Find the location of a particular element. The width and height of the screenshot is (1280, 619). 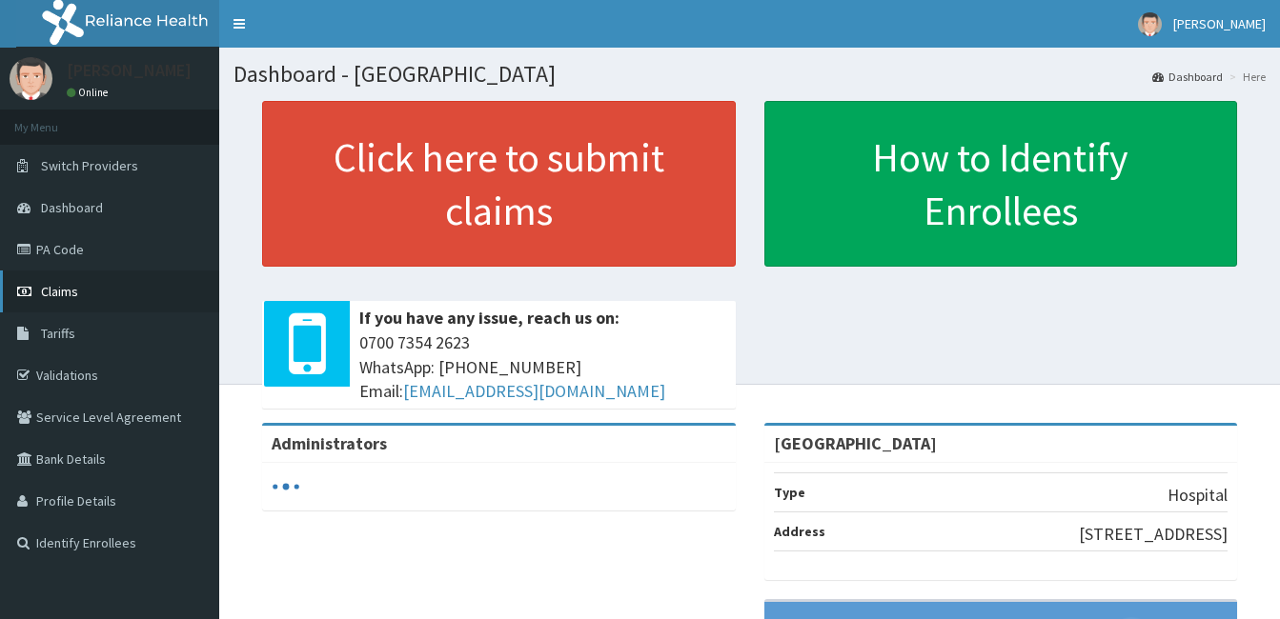

span: Claims is located at coordinates (59, 292).